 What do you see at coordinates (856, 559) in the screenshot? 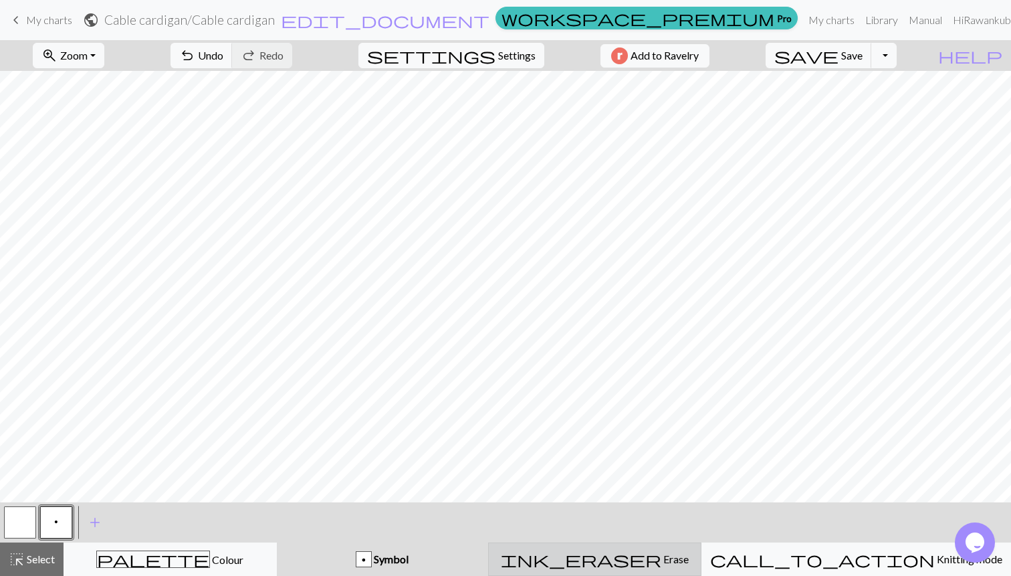
I see `button: Knitting mode` at bounding box center [856, 559].